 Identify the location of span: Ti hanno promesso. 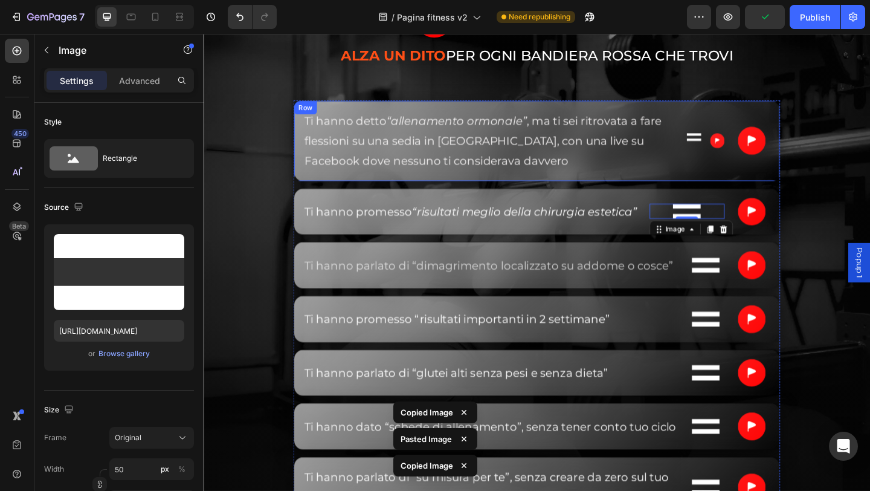
(290, 193).